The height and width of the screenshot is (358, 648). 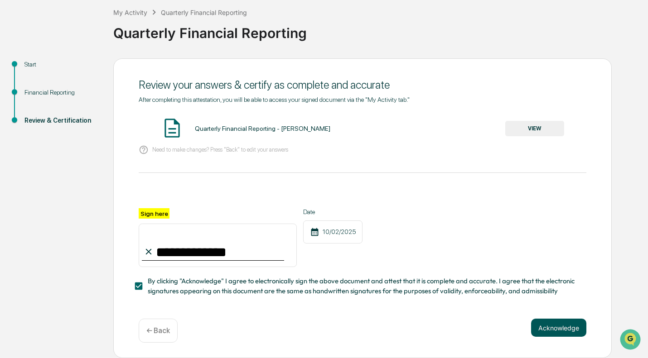 What do you see at coordinates (17, 77) in the screenshot?
I see `img: 1746055101610-c473b297-6a78-478c-a979-82029cc54cd1` at bounding box center [17, 77].